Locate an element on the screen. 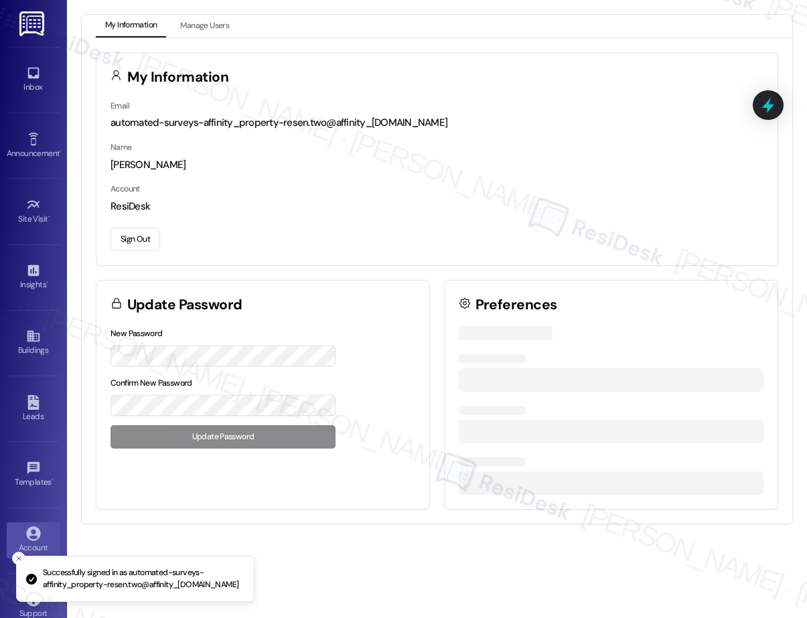 This screenshot has height=618, width=807. h3: My Information is located at coordinates (178, 77).